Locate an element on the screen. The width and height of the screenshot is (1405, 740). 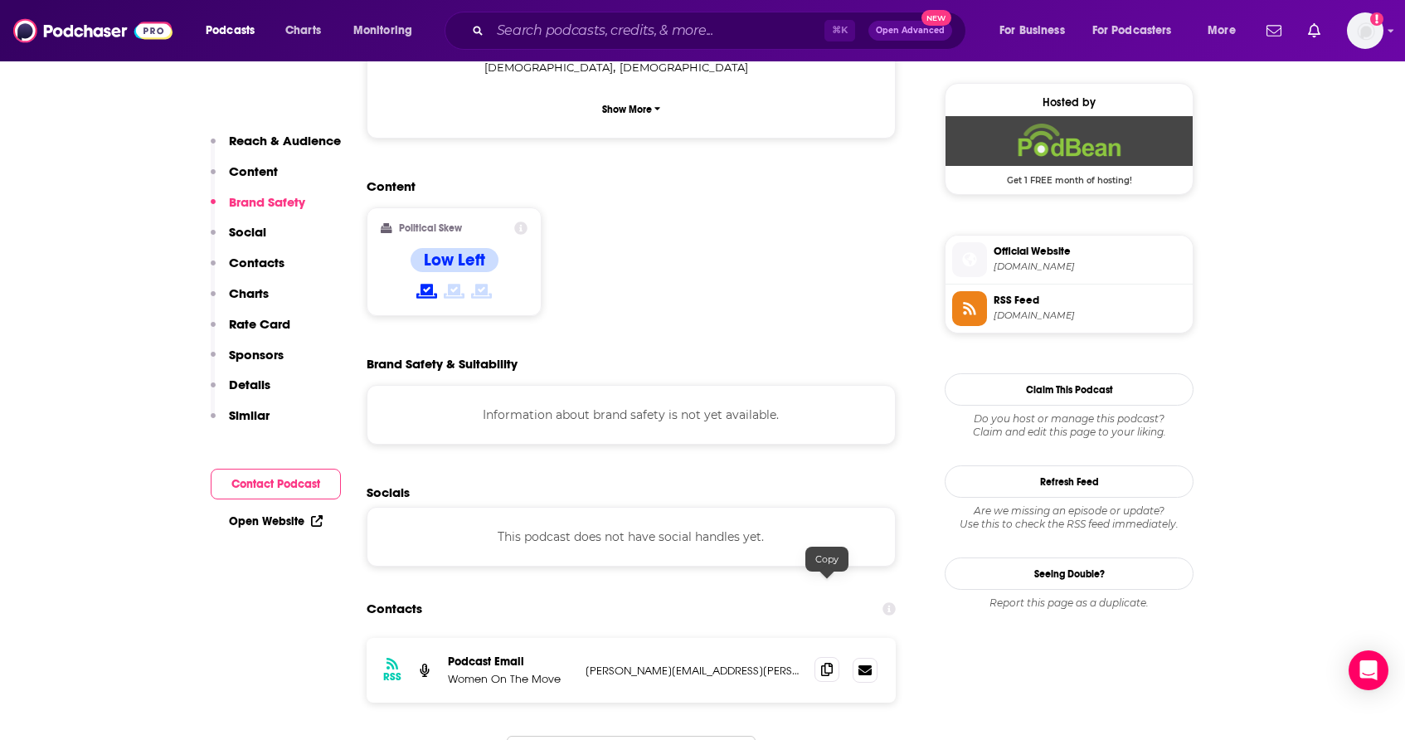
img: Podchaser - Follow, Share and Rate Podcasts is located at coordinates (93, 31).